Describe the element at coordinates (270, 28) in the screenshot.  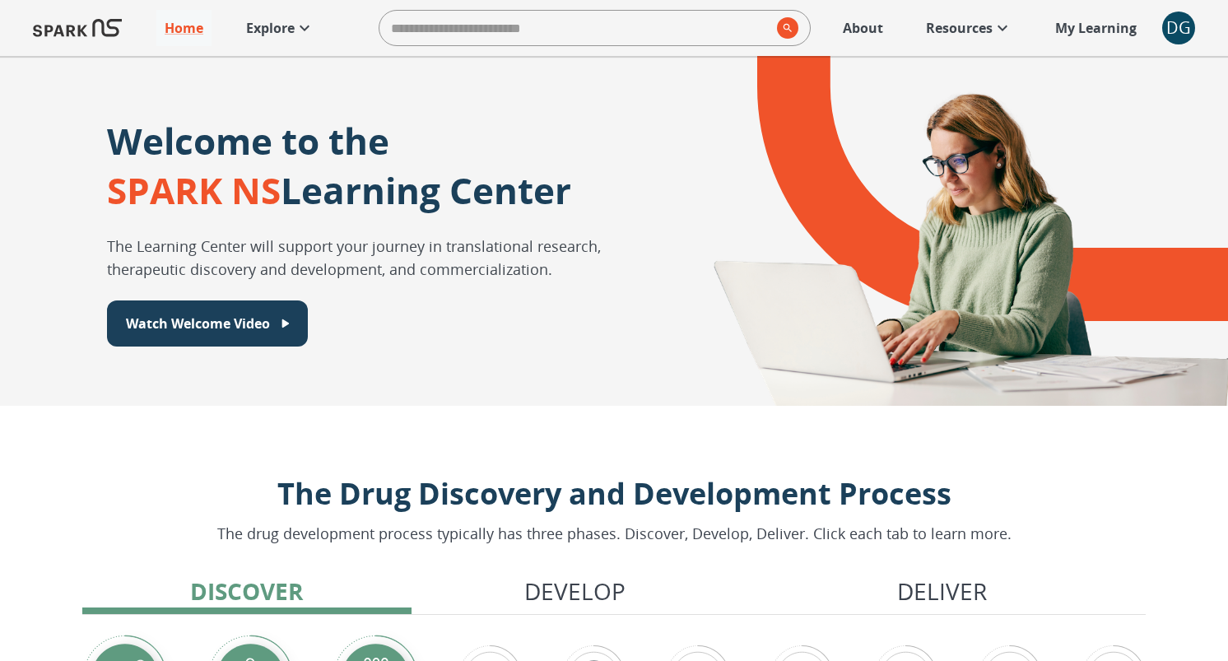
I see `p: Explore` at that location.